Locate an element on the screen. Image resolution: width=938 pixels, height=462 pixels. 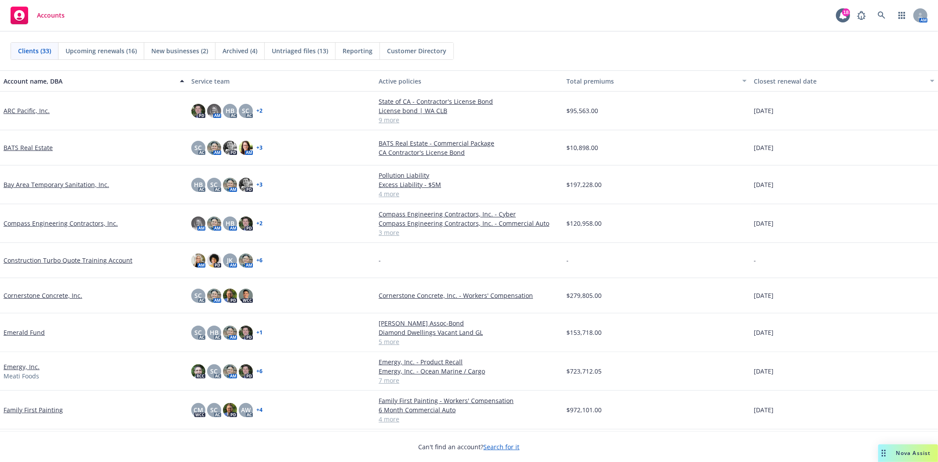
a: Compass Engineering Contractors, Inc. is located at coordinates (61, 223).